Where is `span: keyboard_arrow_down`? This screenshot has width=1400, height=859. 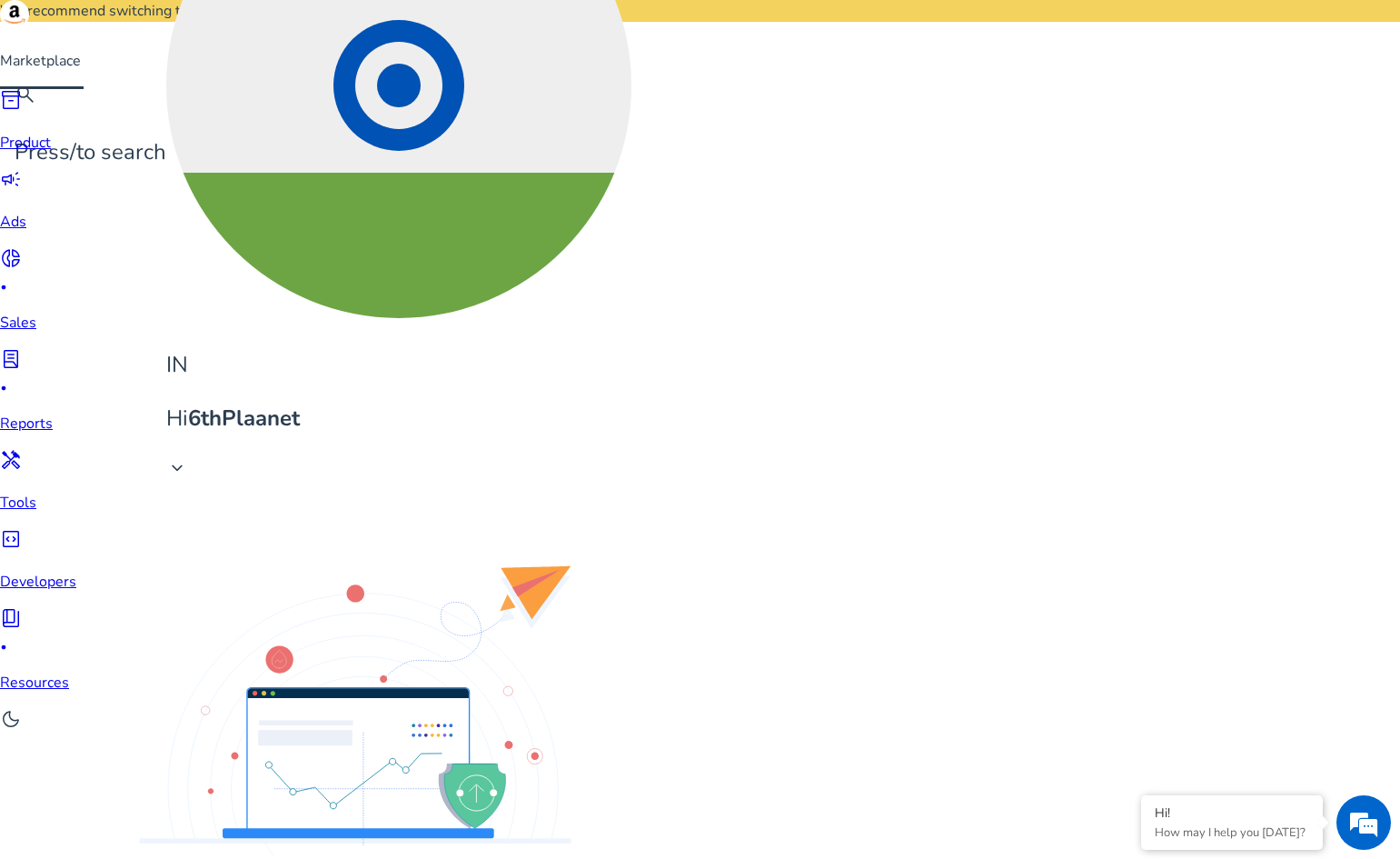 span: keyboard_arrow_down is located at coordinates (177, 468).